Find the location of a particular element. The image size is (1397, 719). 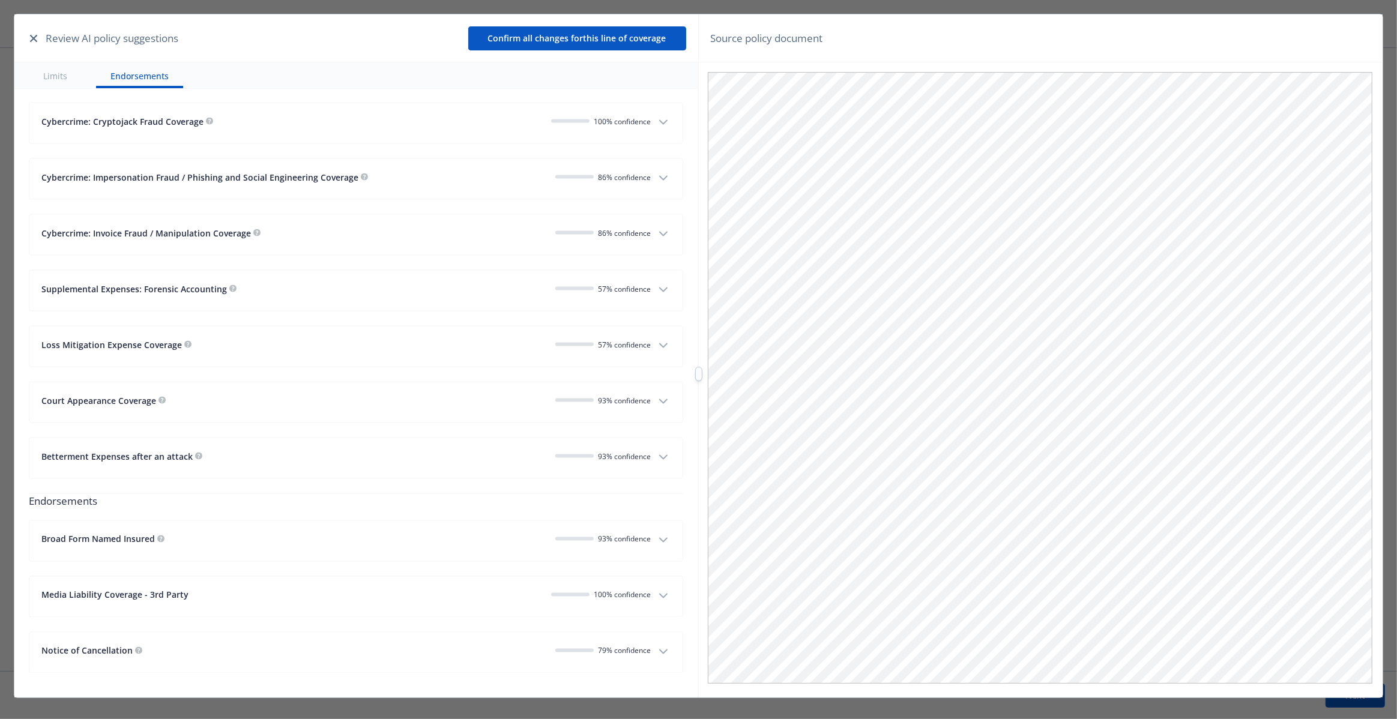

button: Loss Mitigation Expense Coverage57% confidence is located at coordinates (355, 346).